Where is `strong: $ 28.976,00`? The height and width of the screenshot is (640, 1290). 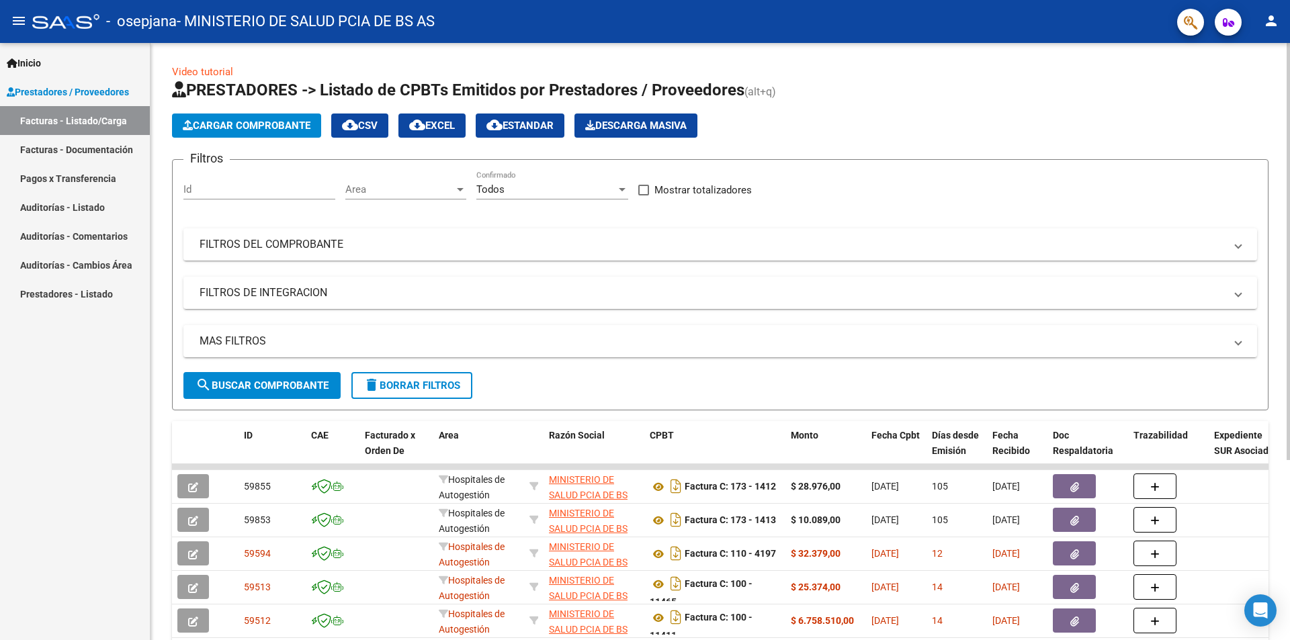
strong: $ 28.976,00 is located at coordinates (815, 486).